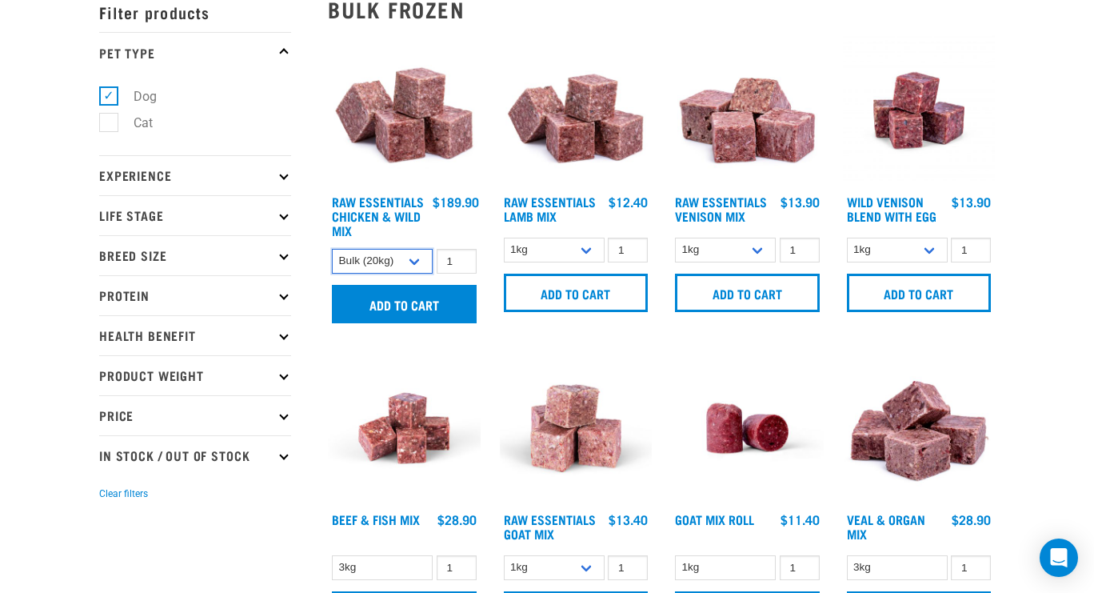 Image resolution: width=1094 pixels, height=593 pixels. Describe the element at coordinates (886, 526) in the screenshot. I see `a: Veal & Organ Mix` at that location.